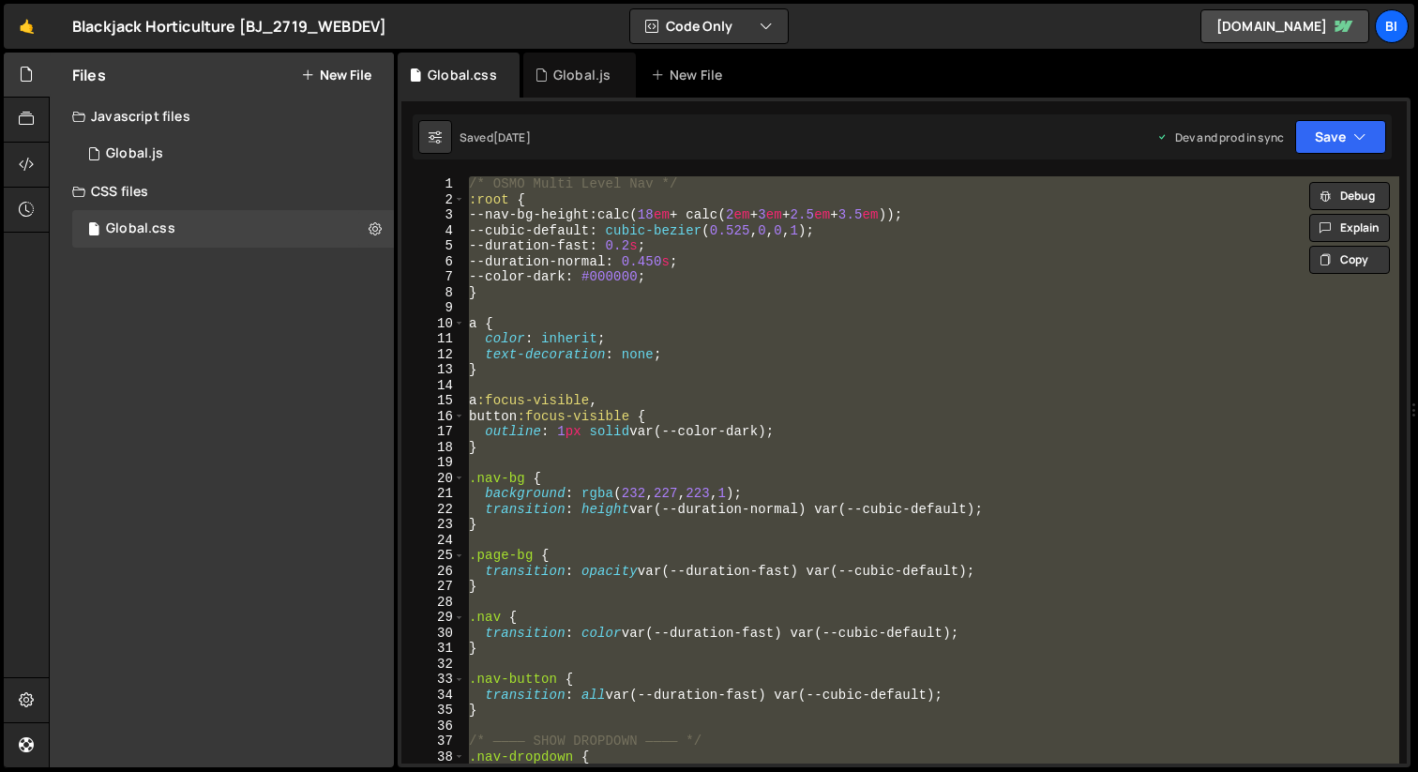 This screenshot has width=1418, height=772. I want to click on button: Save, so click(1340, 137).